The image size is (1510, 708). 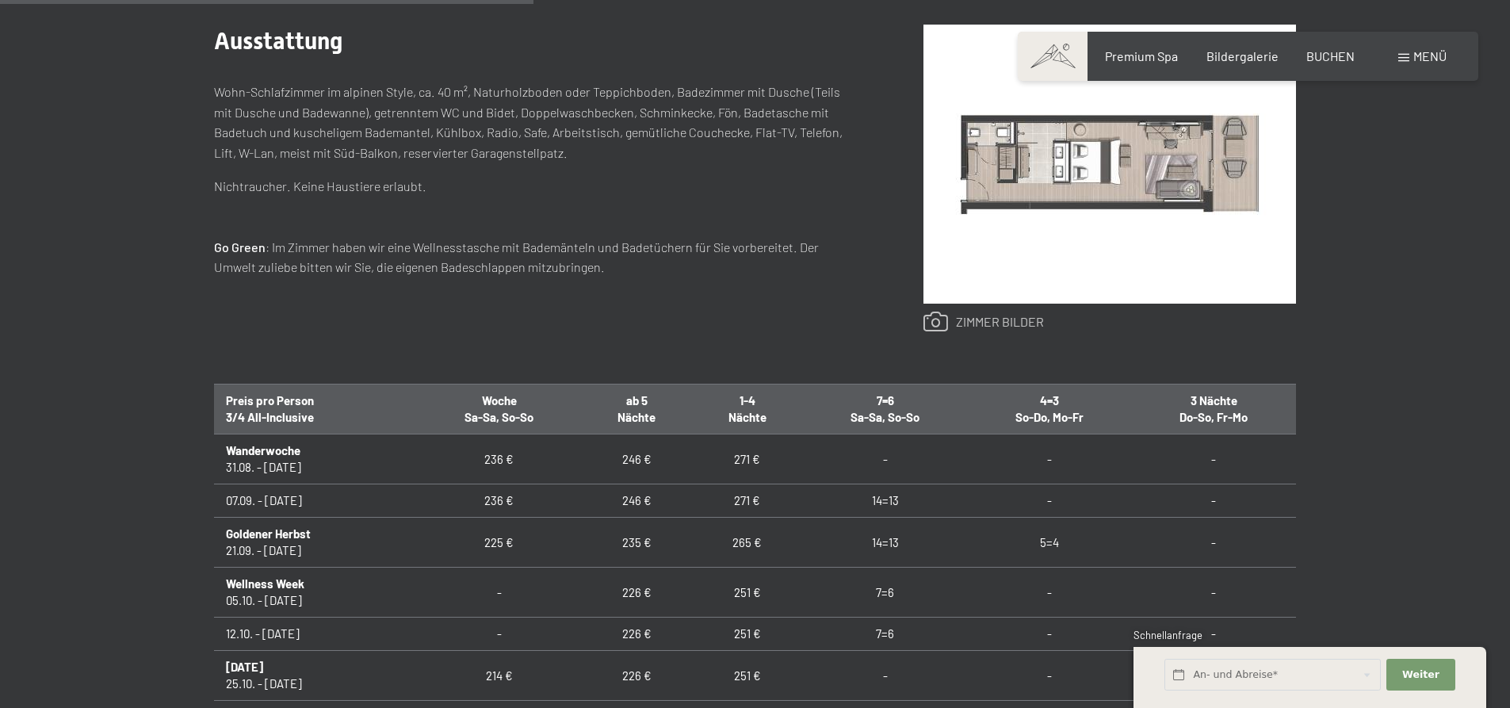 What do you see at coordinates (499, 409) in the screenshot?
I see `th: Woche` at bounding box center [499, 409].